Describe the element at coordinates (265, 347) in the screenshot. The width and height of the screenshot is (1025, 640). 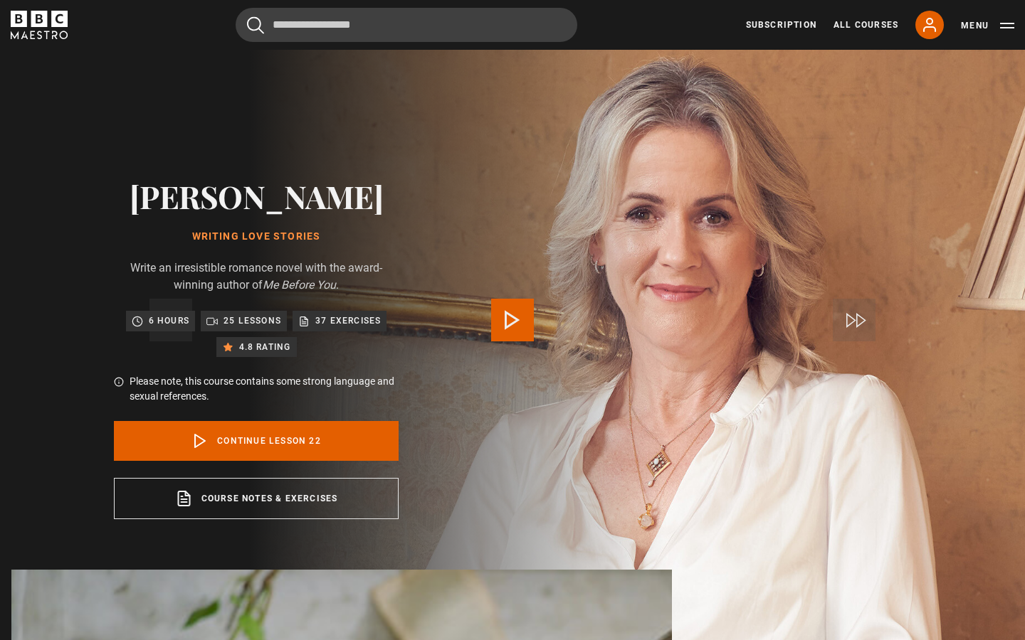
I see `p: 4.8 rating` at that location.